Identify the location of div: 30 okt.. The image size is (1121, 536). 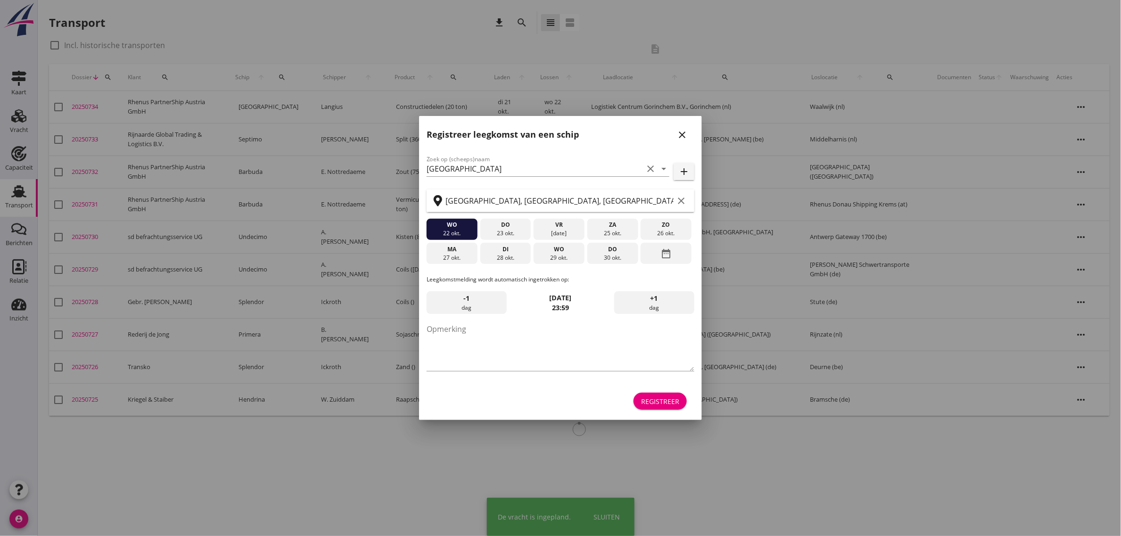
(613, 258).